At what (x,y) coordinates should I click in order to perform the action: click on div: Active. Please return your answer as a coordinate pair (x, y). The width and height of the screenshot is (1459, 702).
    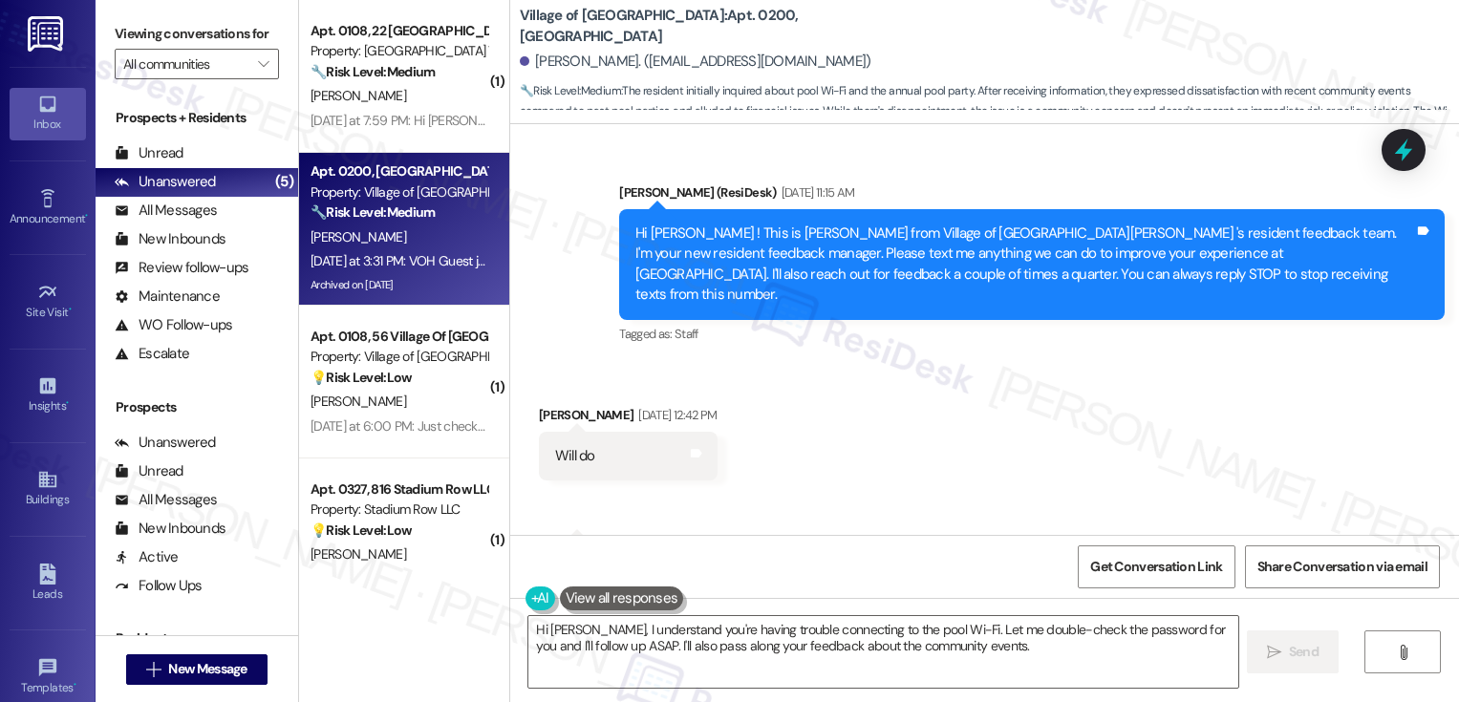
    Looking at the image, I should click on (146, 557).